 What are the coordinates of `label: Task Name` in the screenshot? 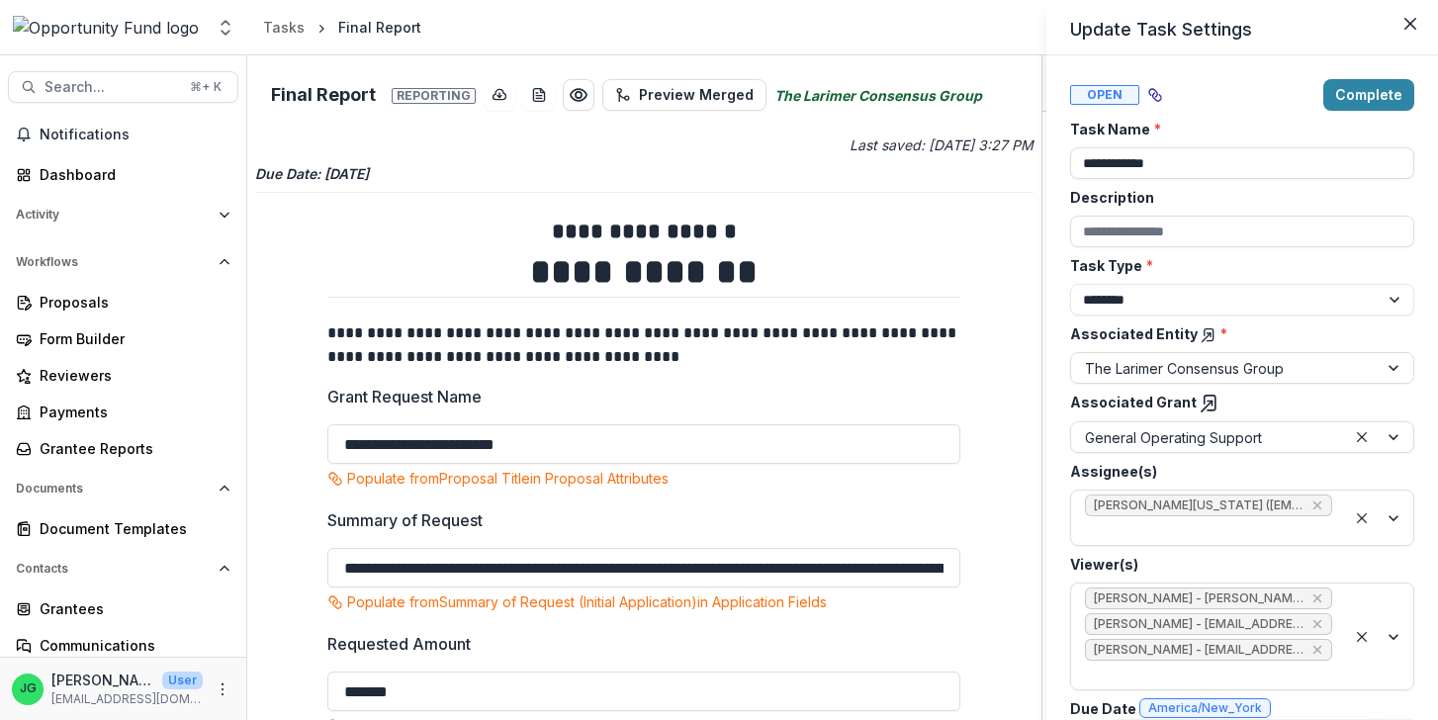 It's located at (1237, 129).